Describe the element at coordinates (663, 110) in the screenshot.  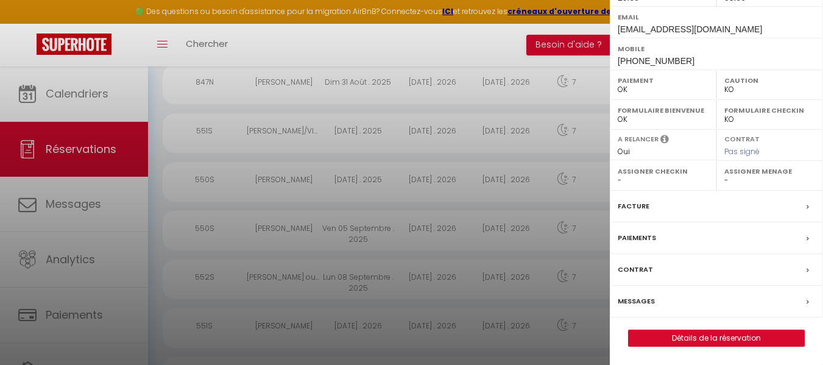
I see `label: Formulaire Bienvenue` at that location.